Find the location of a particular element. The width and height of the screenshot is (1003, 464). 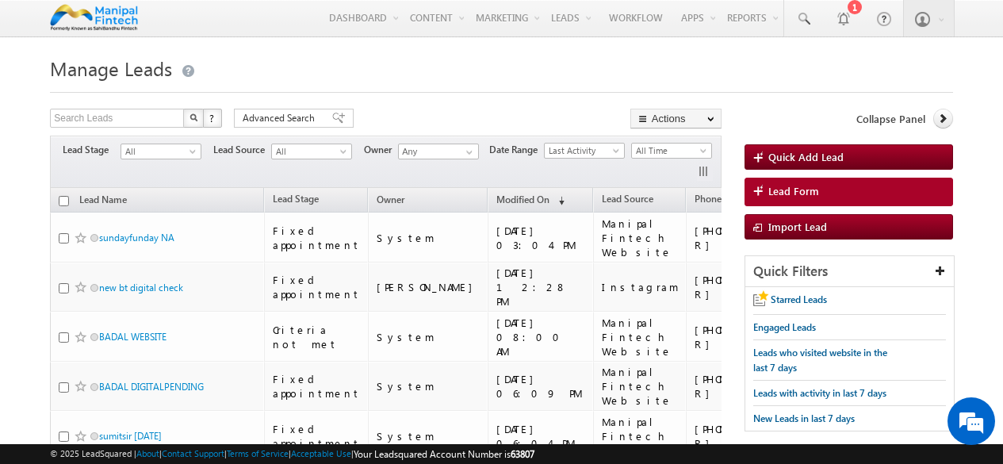

span: Modified On is located at coordinates (523, 199).